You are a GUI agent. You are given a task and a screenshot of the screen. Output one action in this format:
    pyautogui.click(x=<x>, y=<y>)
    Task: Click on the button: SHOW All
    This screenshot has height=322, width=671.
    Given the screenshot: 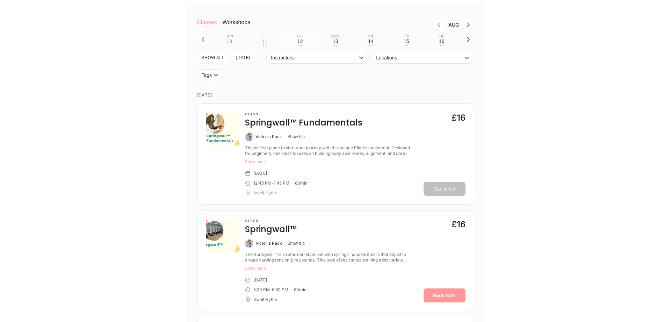 What is the action you would take?
    pyautogui.click(x=213, y=58)
    